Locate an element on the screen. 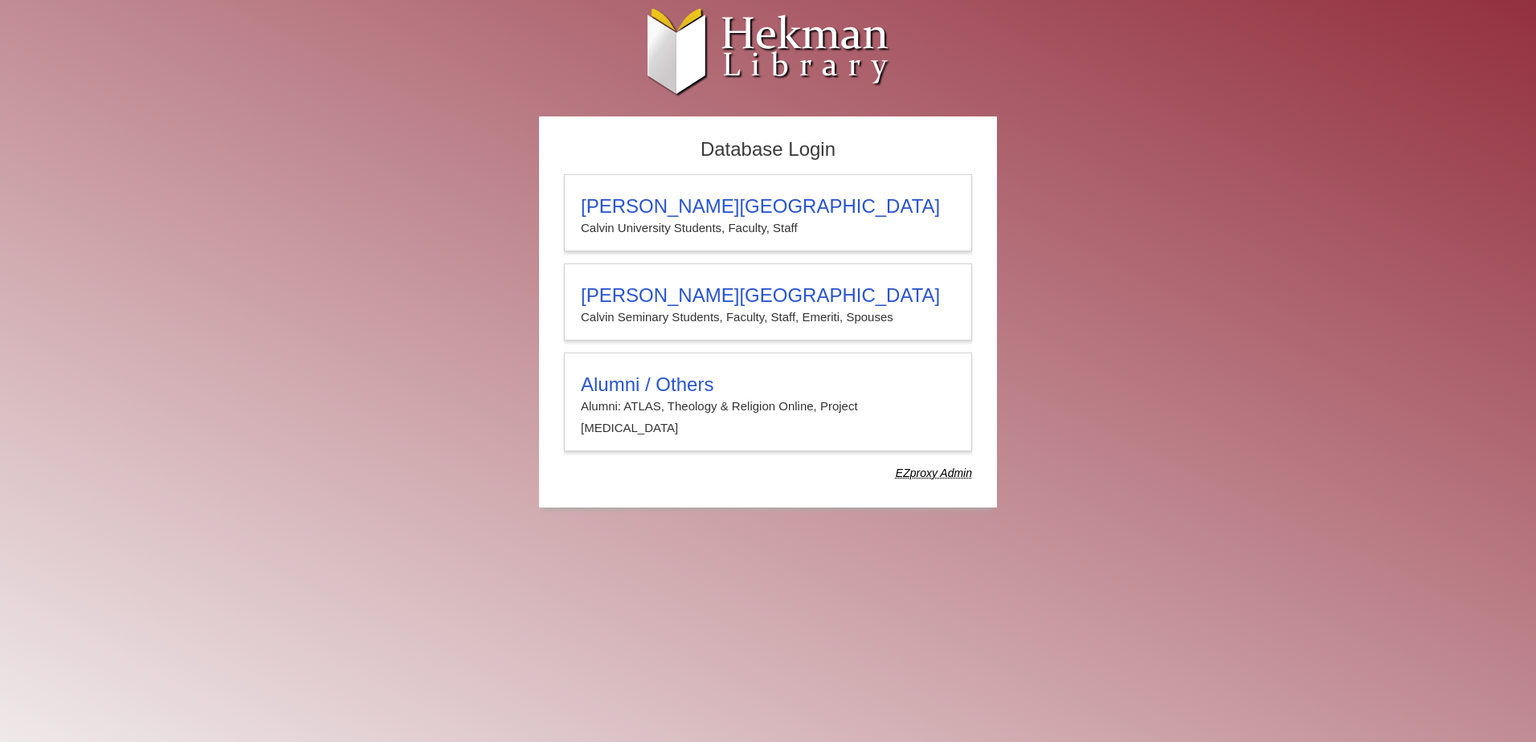 This screenshot has width=1536, height=742. h3: Alumni / Others is located at coordinates (768, 385).